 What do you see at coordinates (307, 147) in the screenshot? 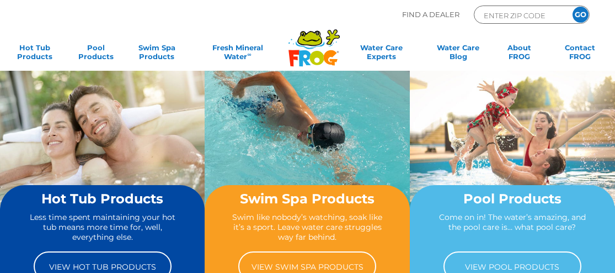
I see `img: home-banner-swim-spa-short` at bounding box center [307, 147].